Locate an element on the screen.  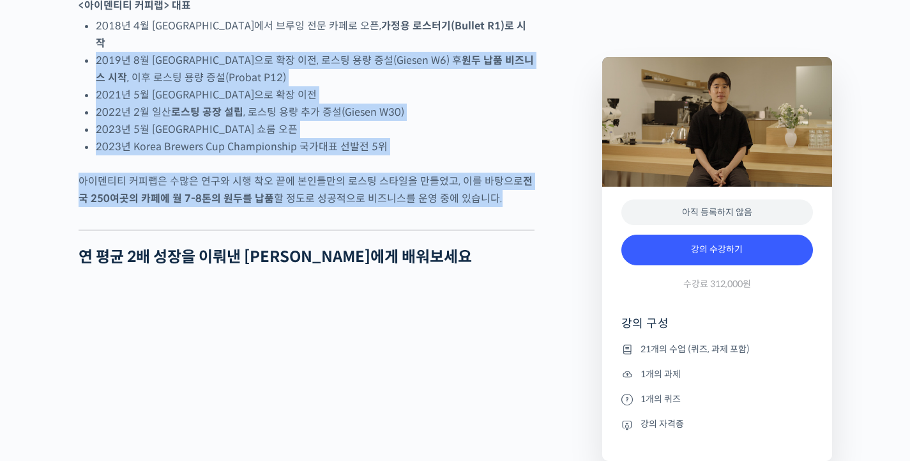
li: 1개의 과제 is located at coordinates (718, 374).